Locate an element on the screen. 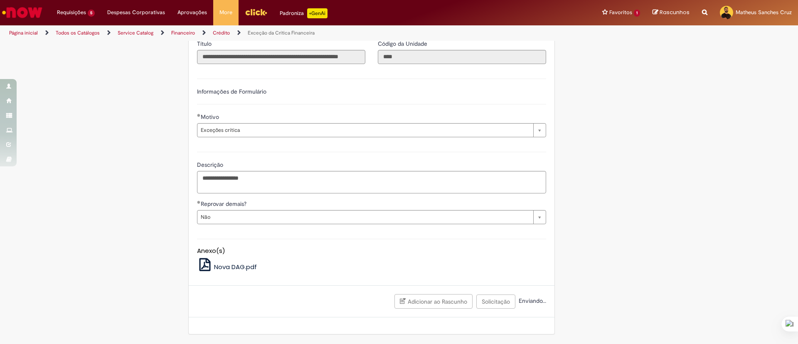  img: click_logo_yellow_360x200.png is located at coordinates (256, 12).